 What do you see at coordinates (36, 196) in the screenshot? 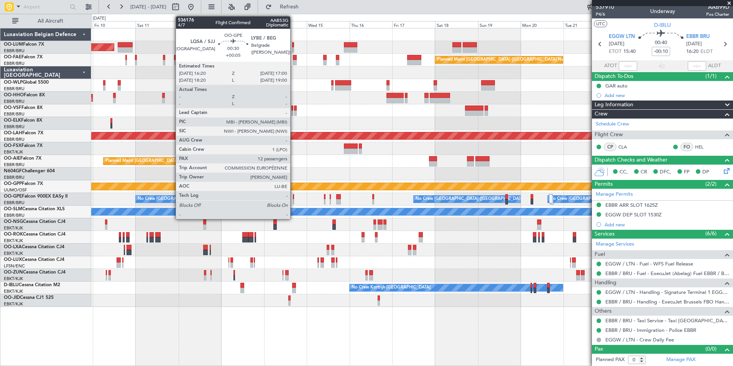
I see `a: OO-GPEFalcon 900EX EASy II` at bounding box center [36, 196].